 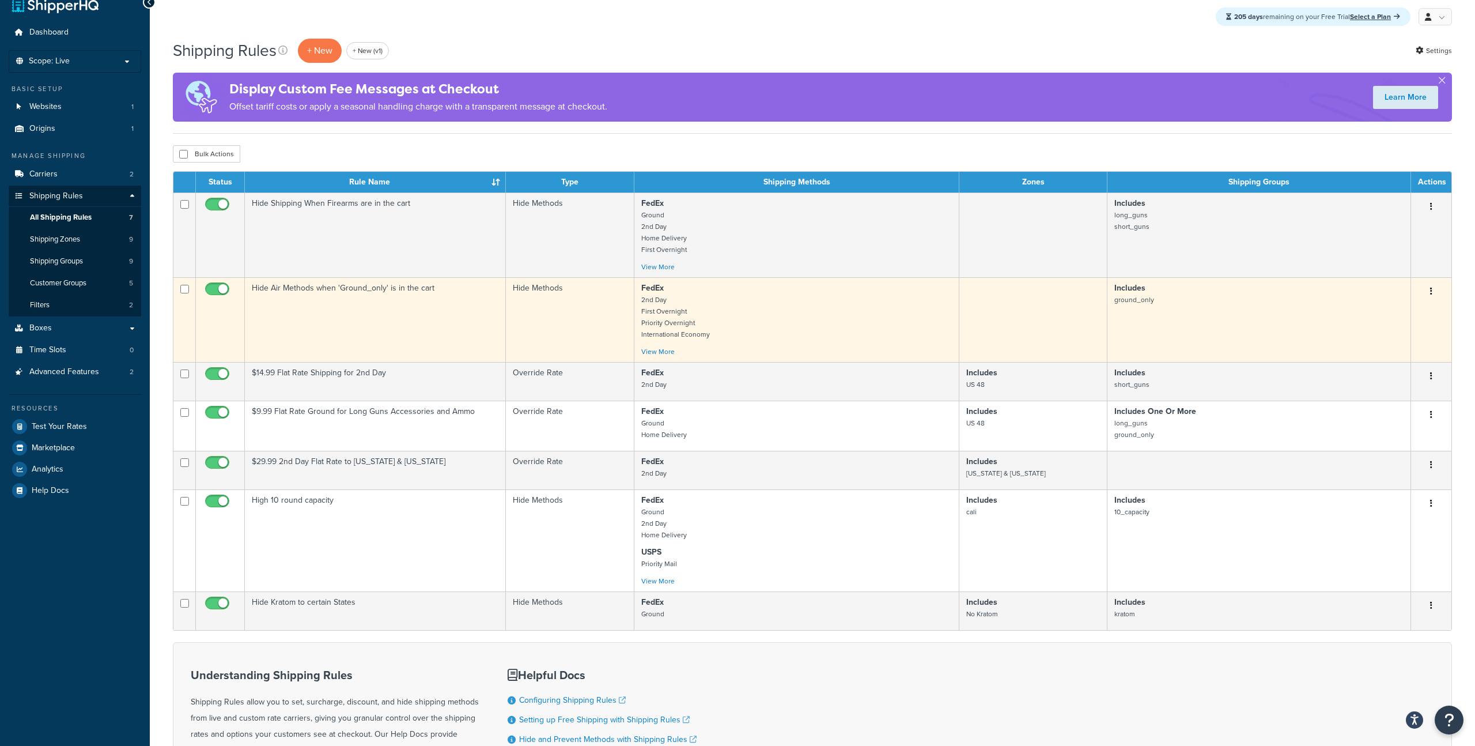 I want to click on li: Shipping Rules, so click(x=75, y=251).